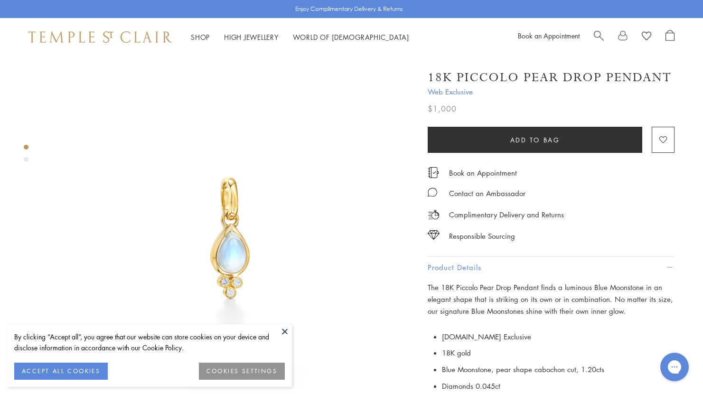  I want to click on button: Open gorgias live chat, so click(19, 18).